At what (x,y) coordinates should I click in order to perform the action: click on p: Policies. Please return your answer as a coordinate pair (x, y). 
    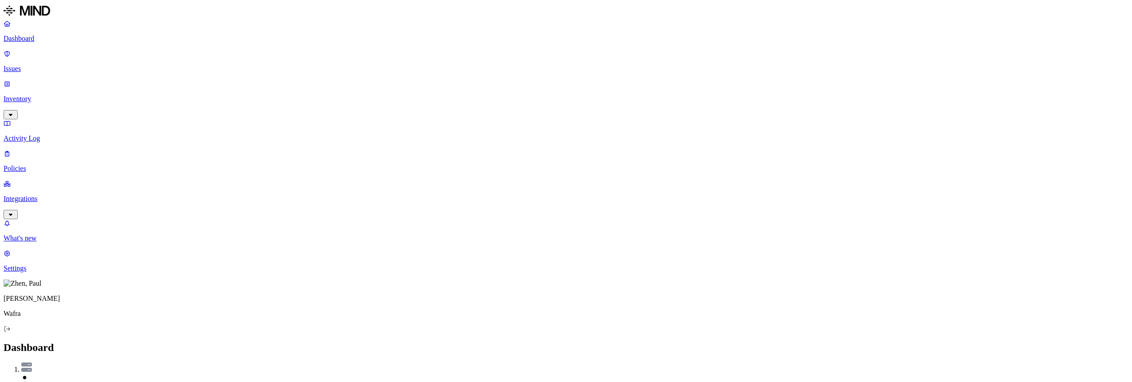
    Looking at the image, I should click on (566, 168).